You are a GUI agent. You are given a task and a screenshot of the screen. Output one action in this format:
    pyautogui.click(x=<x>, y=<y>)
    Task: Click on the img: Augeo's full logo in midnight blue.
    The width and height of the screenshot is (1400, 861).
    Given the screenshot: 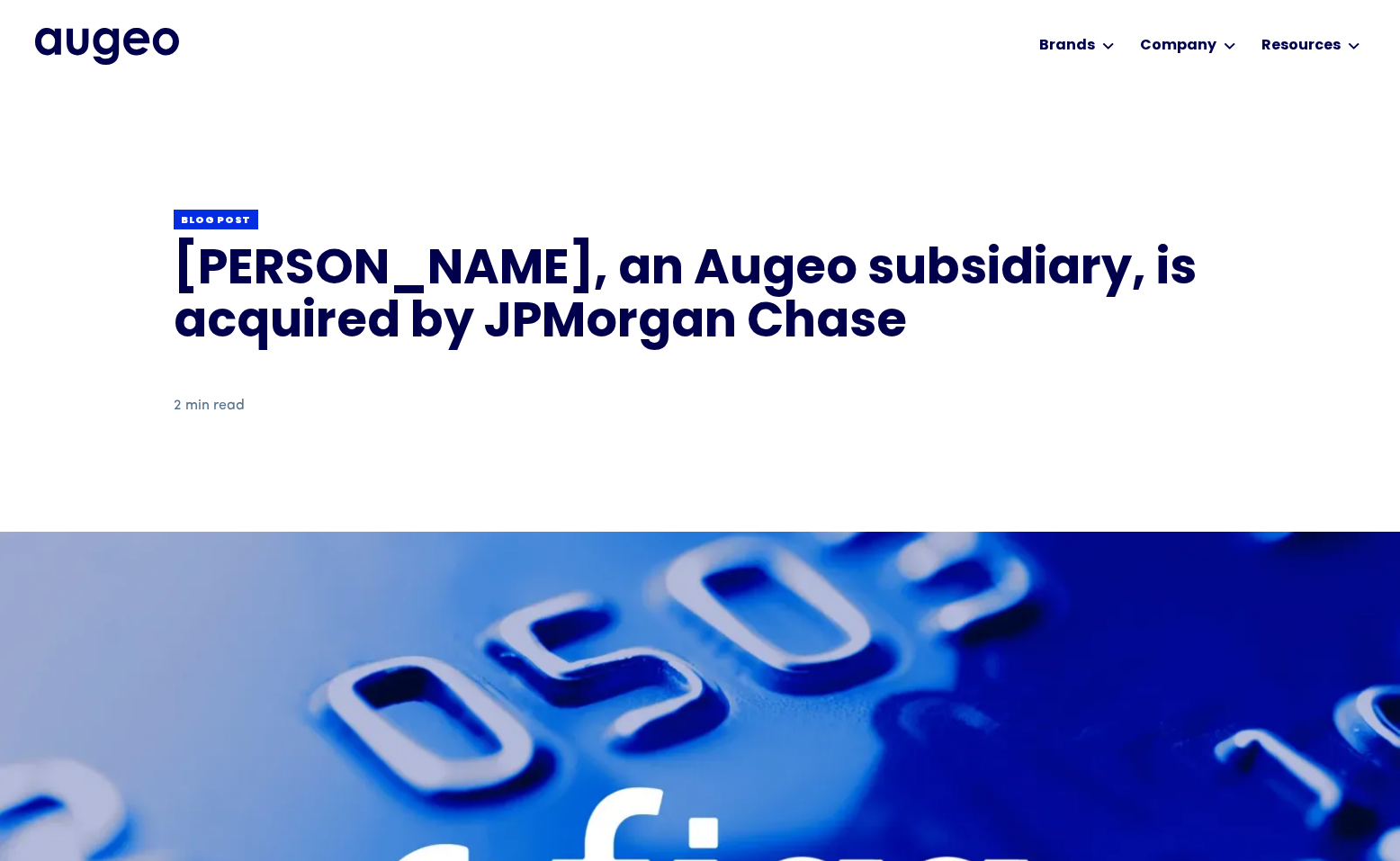 What is the action you would take?
    pyautogui.click(x=107, y=46)
    